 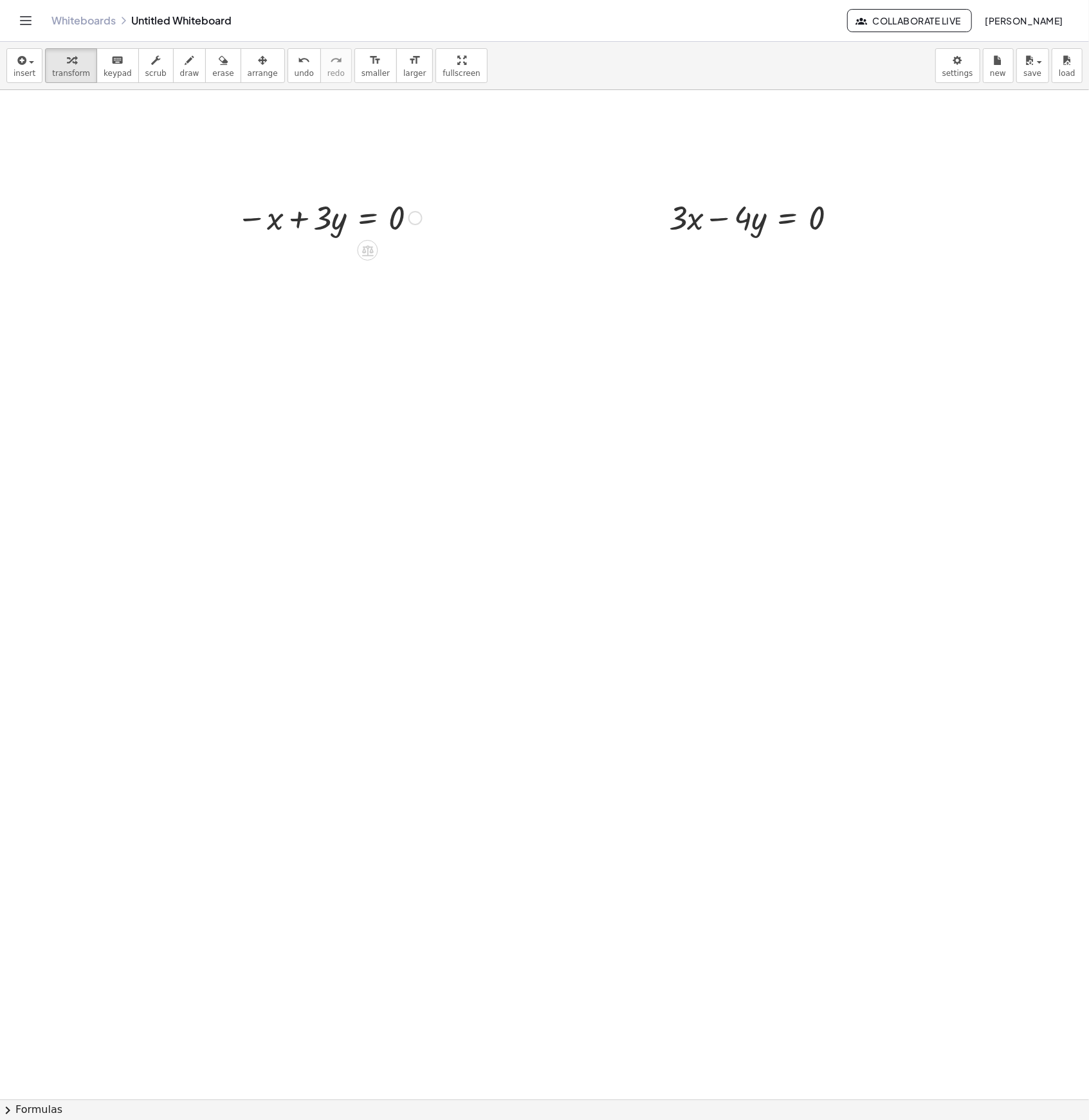 I want to click on button: scrub, so click(x=156, y=65).